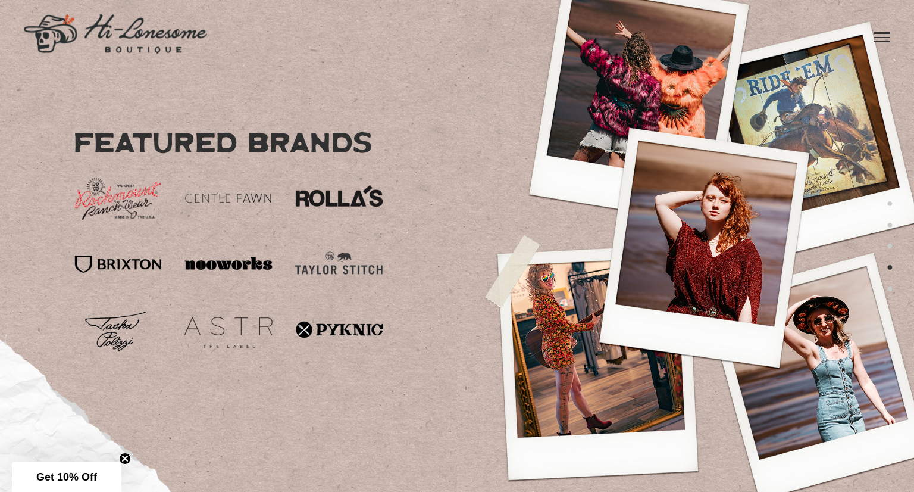 The image size is (914, 492). I want to click on button: 1, so click(890, 204).